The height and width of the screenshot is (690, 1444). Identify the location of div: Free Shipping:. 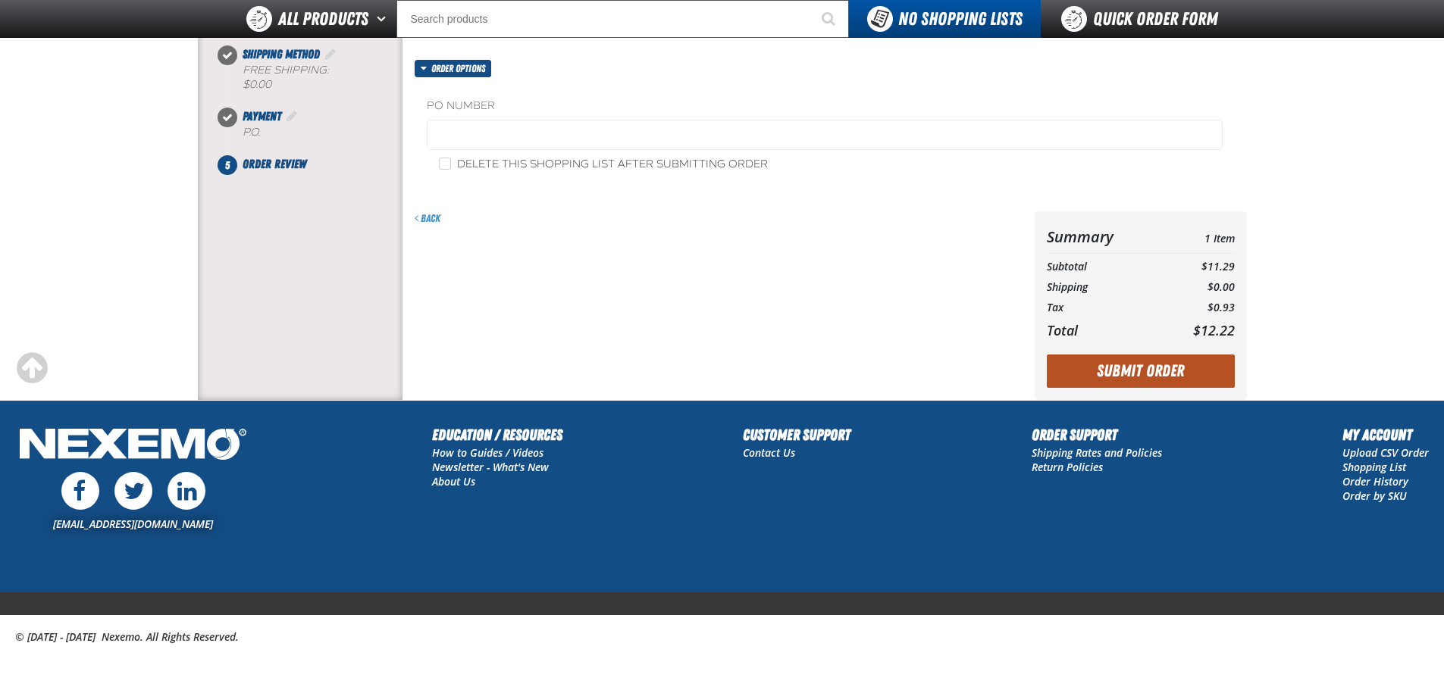
(322, 78).